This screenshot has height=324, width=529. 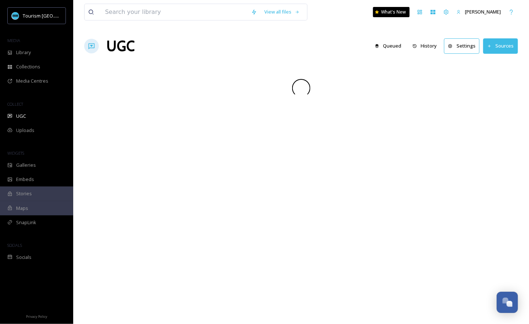 What do you see at coordinates (26, 223) in the screenshot?
I see `span: SnapLink` at bounding box center [26, 223].